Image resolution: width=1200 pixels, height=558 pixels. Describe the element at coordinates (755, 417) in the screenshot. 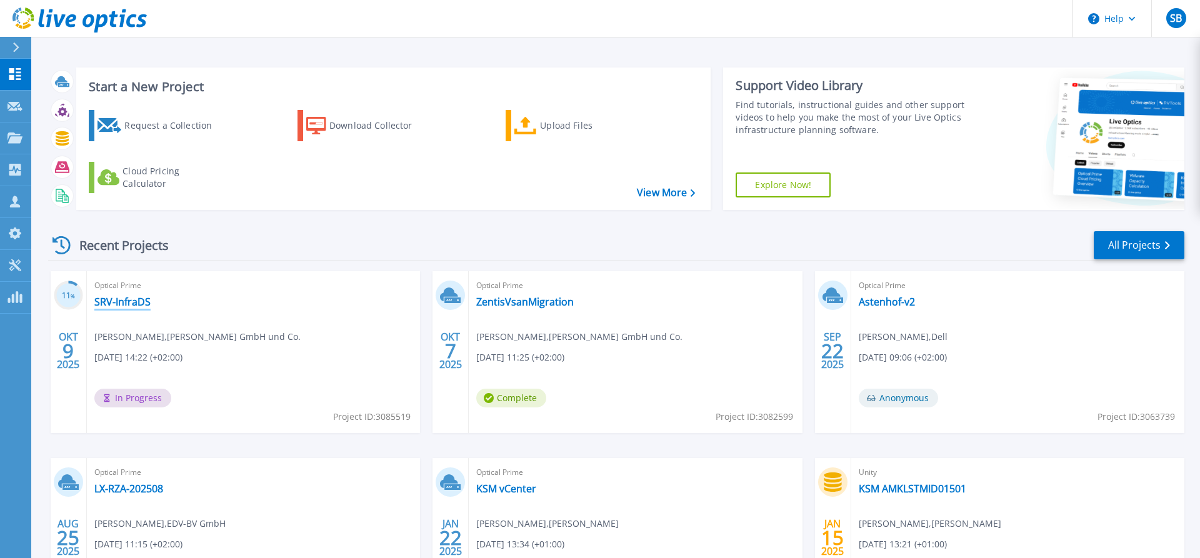

I see `span: Project ID: 3082599` at that location.